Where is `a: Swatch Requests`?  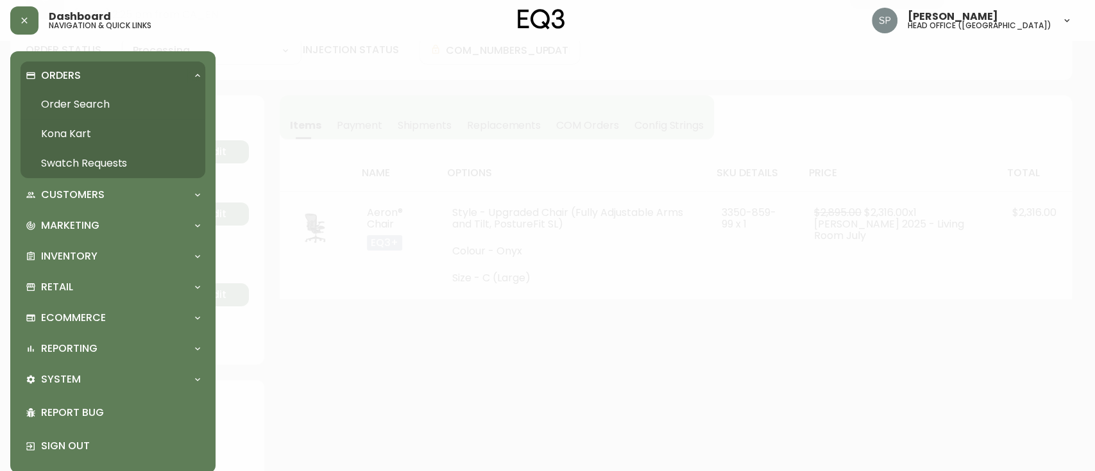 a: Swatch Requests is located at coordinates (113, 164).